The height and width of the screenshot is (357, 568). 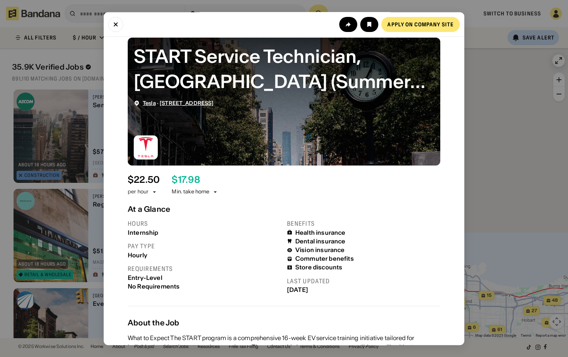 What do you see at coordinates (204, 268) in the screenshot?
I see `div: Requirements` at bounding box center [204, 268].